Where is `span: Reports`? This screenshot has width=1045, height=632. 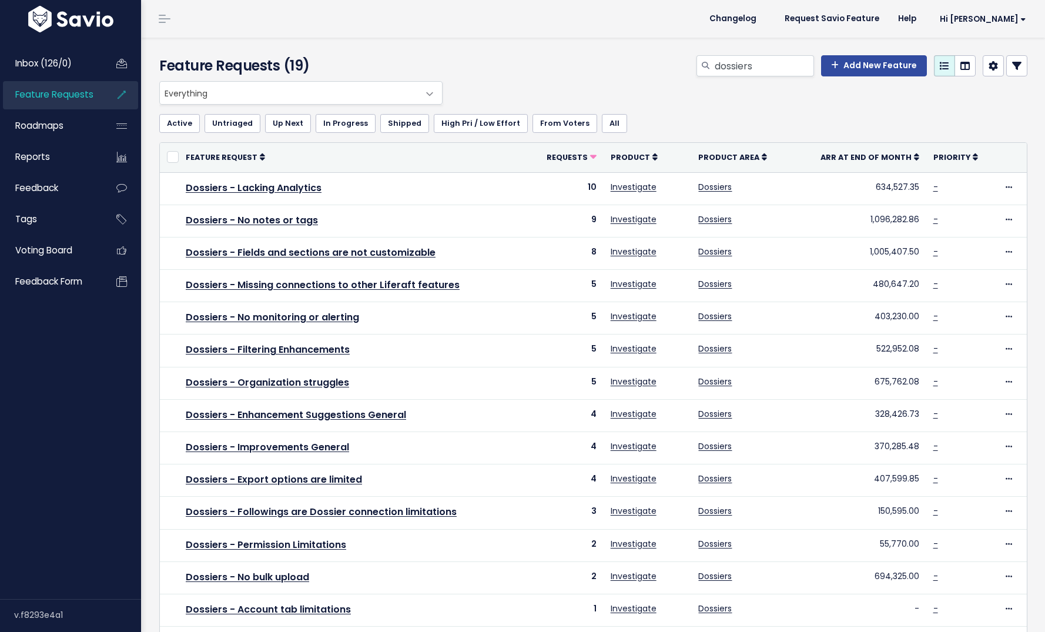 span: Reports is located at coordinates (32, 156).